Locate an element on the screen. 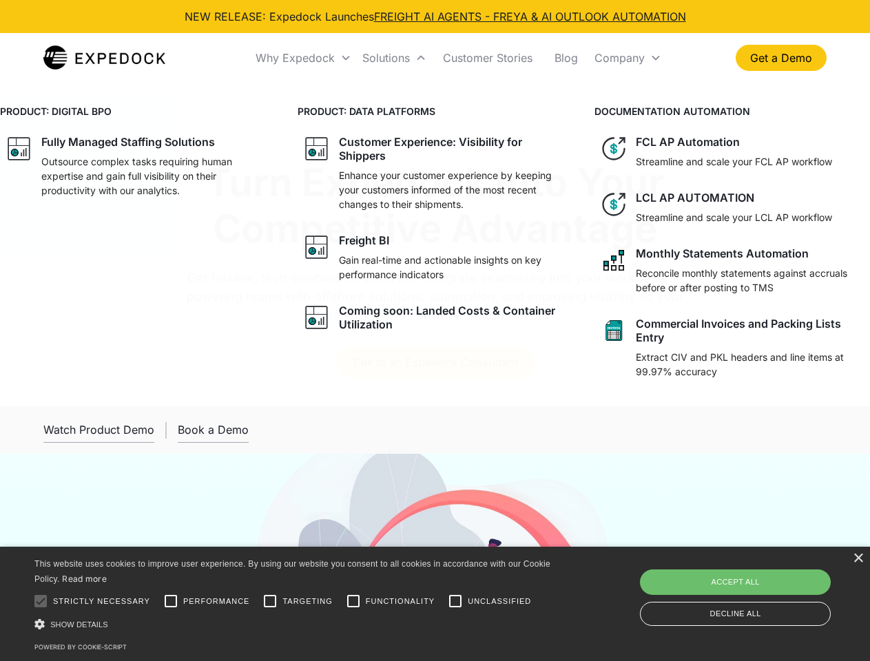  a: Book a Demo is located at coordinates (213, 430).